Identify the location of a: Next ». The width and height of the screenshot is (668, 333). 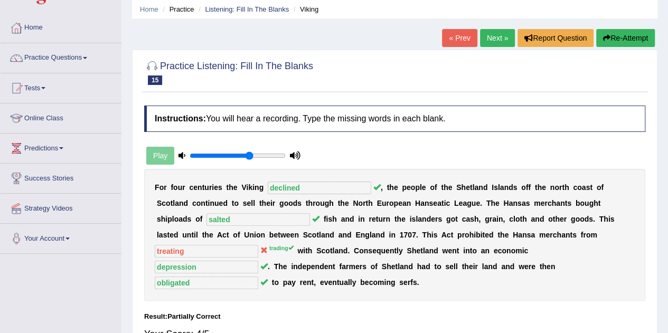
(497, 38).